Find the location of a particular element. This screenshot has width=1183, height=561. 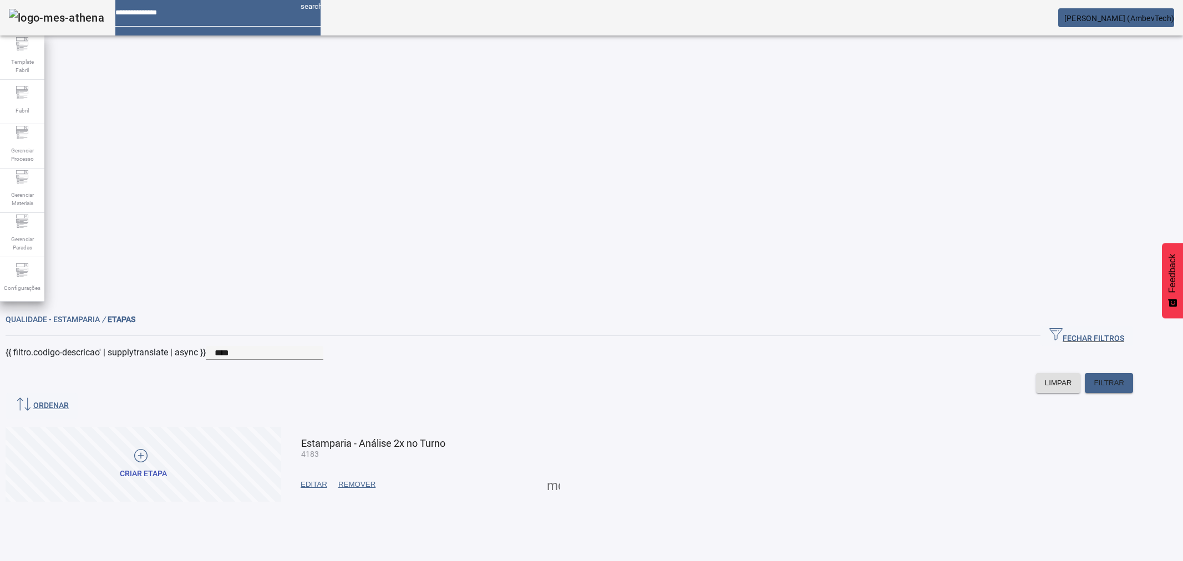

span: Gerenciar Materiais is located at coordinates (22, 199).